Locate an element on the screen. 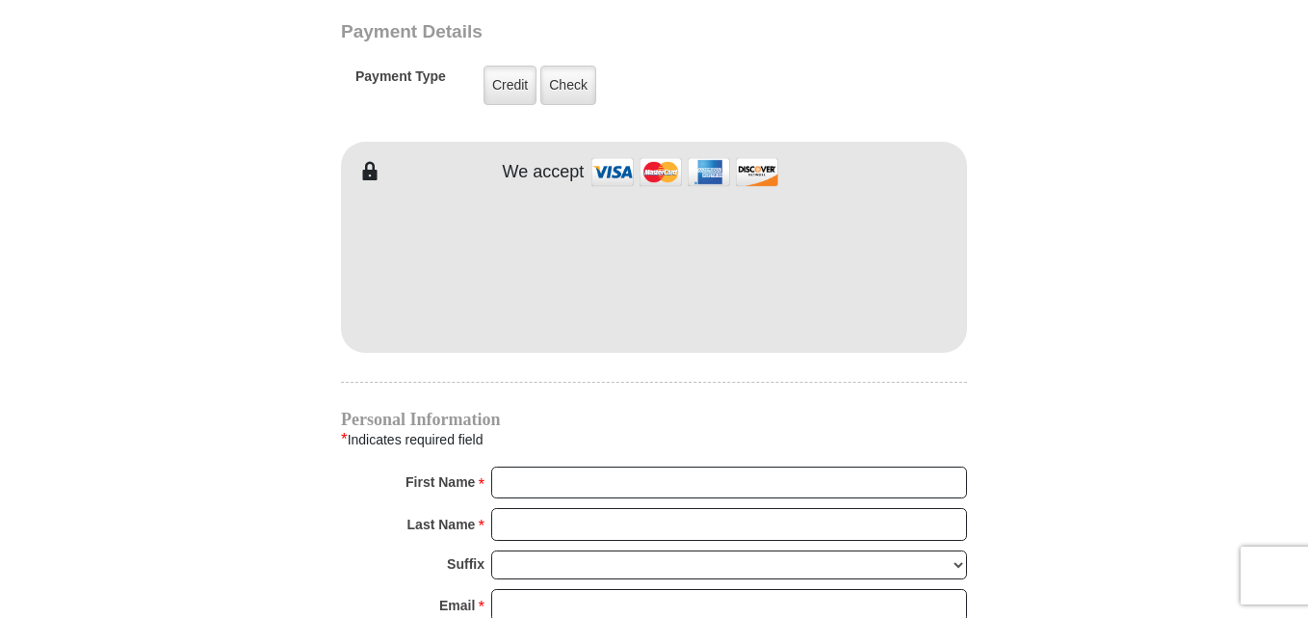 The width and height of the screenshot is (1308, 618). h3: Payment Details is located at coordinates (587, 32).